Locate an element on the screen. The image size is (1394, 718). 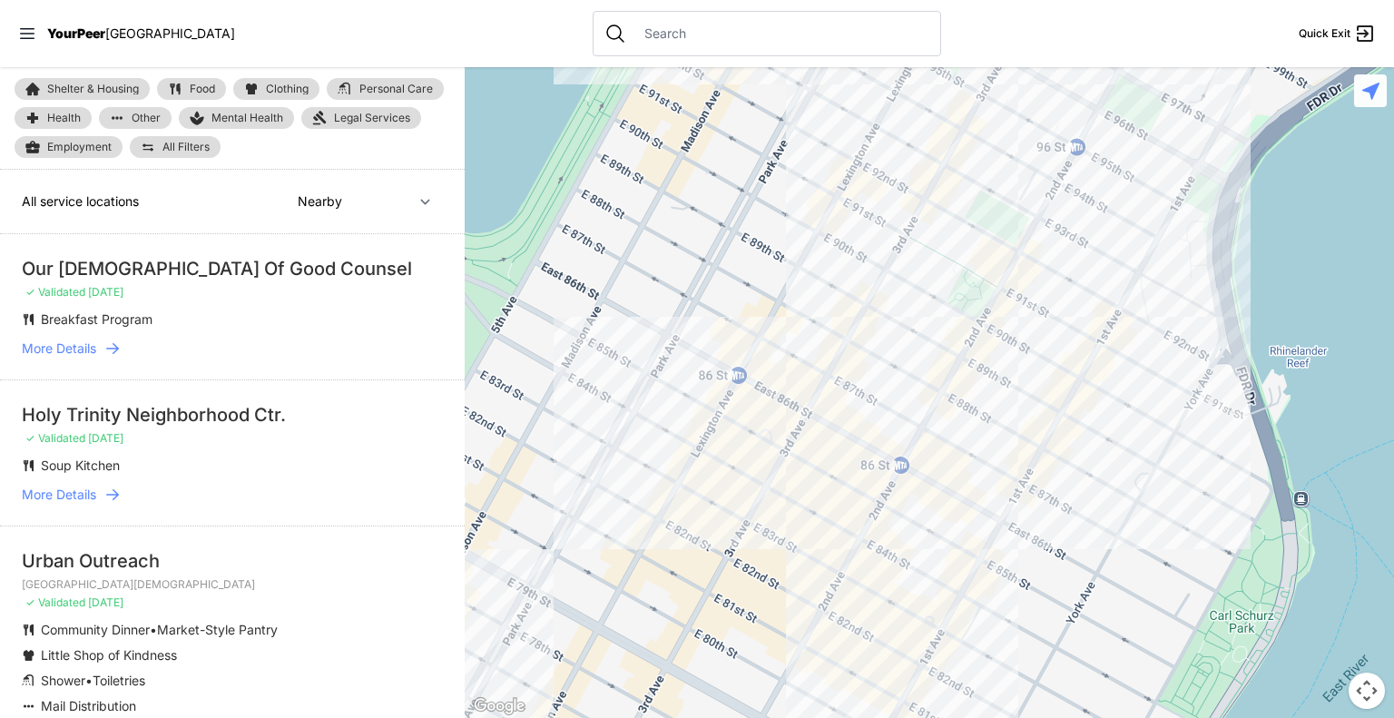
span: Clothing is located at coordinates (287, 89).